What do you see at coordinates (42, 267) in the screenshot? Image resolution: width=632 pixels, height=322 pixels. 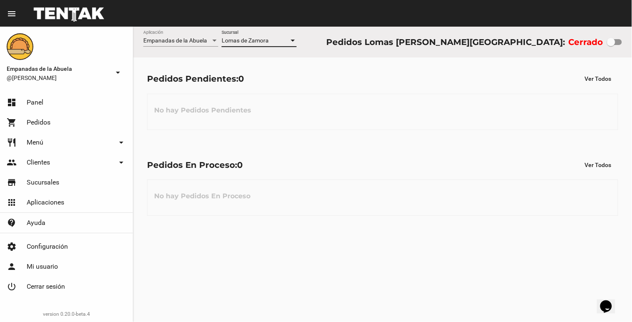 I see `span: Mi usuario` at bounding box center [42, 267].